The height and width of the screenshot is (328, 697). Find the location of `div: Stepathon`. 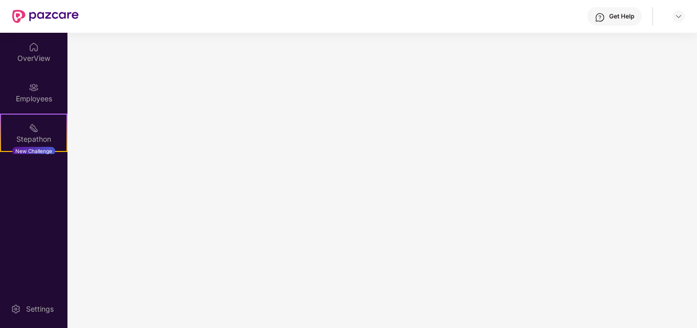

div: Stepathon is located at coordinates (34, 139).